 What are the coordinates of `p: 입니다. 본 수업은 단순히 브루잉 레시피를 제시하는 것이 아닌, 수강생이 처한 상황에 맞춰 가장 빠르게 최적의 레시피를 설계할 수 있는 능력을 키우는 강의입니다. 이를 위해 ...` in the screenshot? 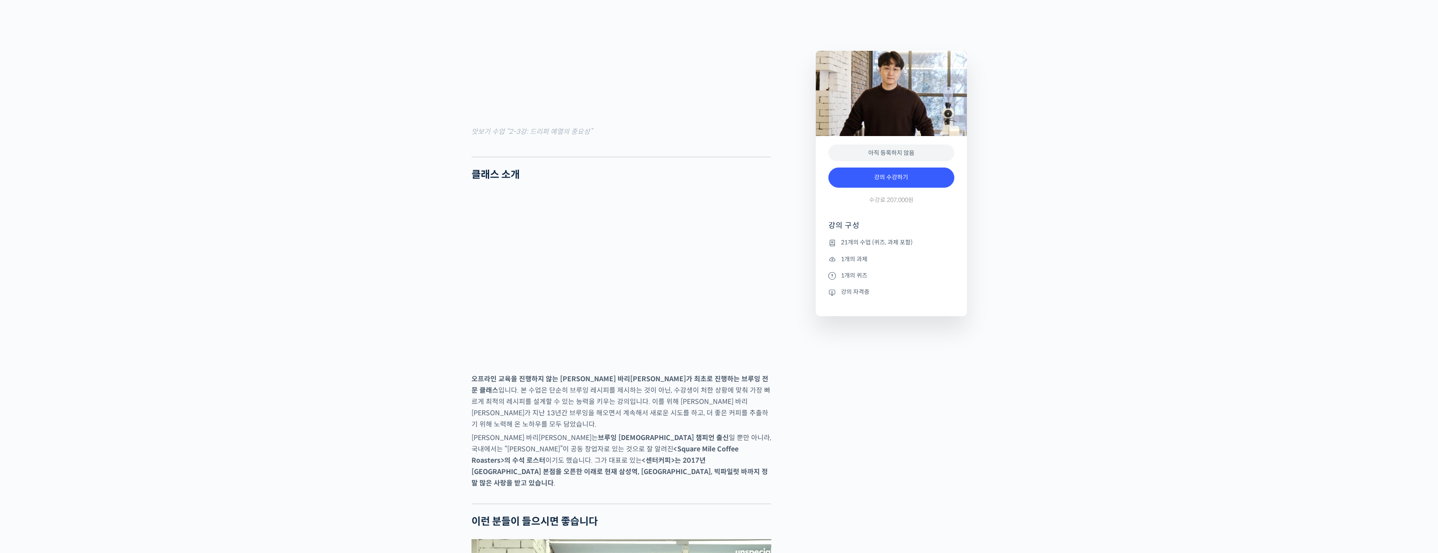 It's located at (621, 401).